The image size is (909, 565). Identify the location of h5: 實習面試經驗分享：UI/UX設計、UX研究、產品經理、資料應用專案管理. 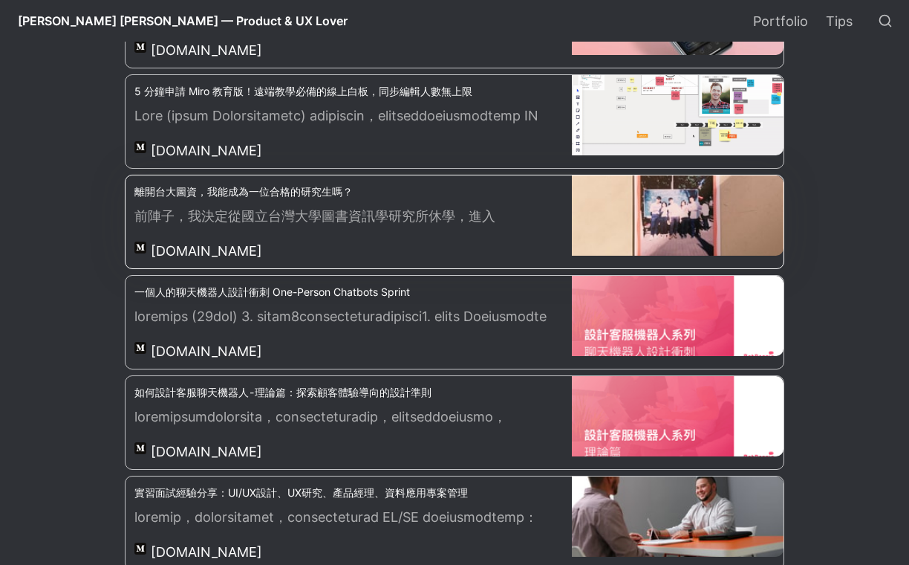
(353, 493).